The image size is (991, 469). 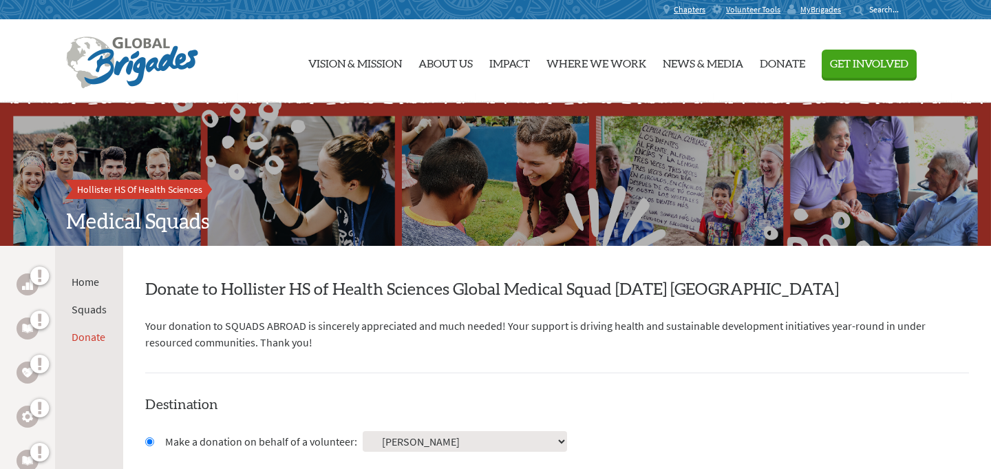 What do you see at coordinates (140, 189) in the screenshot?
I see `span: Hollister HS Of Health Sciences` at bounding box center [140, 189].